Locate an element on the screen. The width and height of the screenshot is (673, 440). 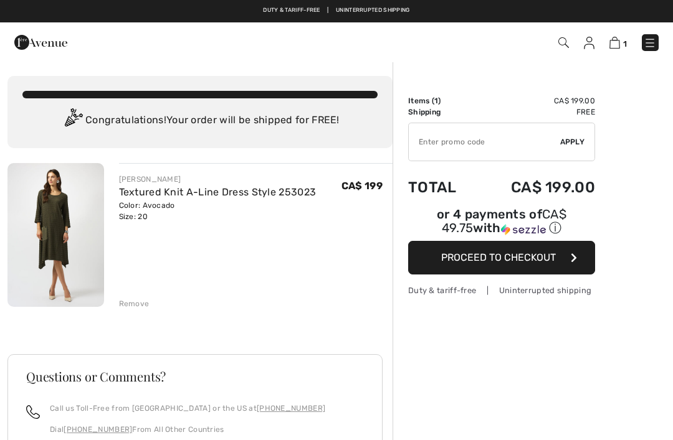
td: Free is located at coordinates (535, 112).